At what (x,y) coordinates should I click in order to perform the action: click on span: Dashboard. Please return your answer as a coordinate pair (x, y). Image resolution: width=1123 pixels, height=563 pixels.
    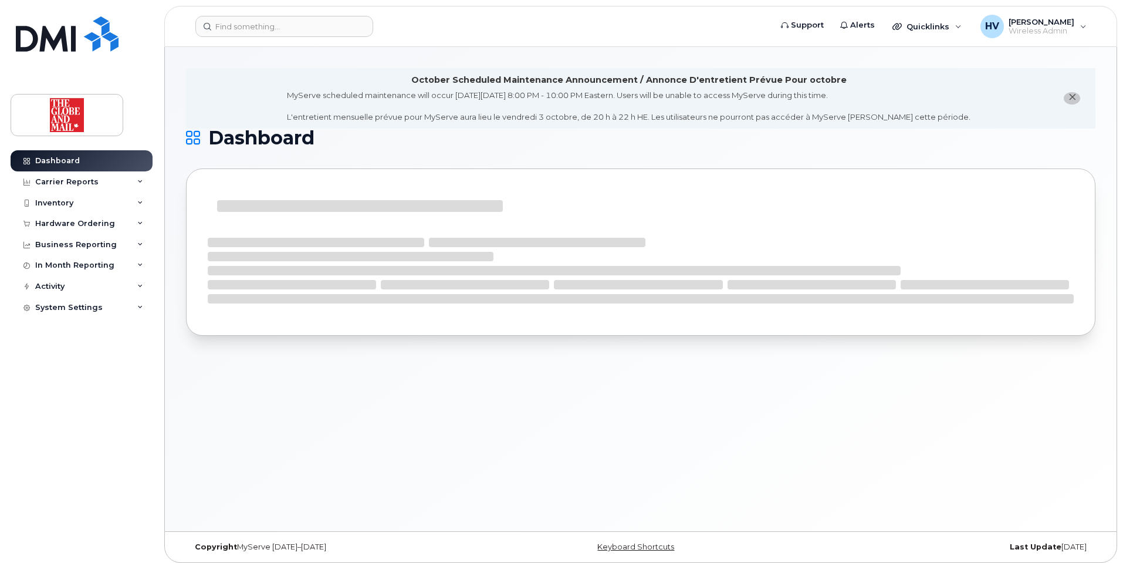
    Looking at the image, I should click on (261, 138).